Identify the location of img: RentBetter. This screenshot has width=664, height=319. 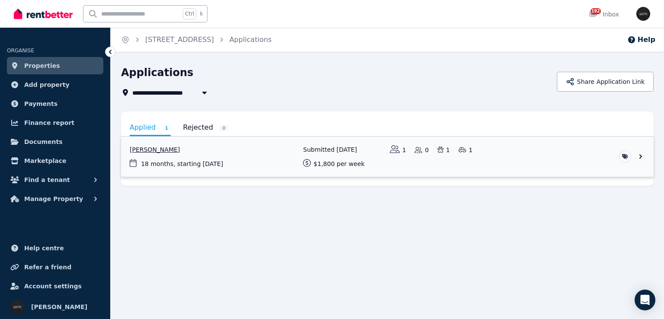
(43, 14).